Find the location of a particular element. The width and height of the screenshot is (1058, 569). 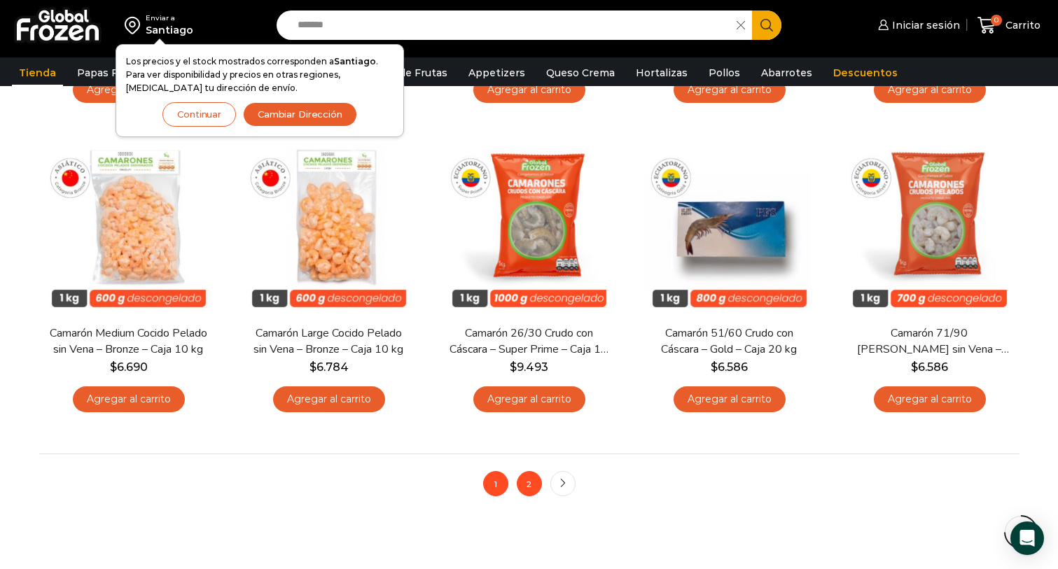

a: Abarrotes is located at coordinates (786, 73).